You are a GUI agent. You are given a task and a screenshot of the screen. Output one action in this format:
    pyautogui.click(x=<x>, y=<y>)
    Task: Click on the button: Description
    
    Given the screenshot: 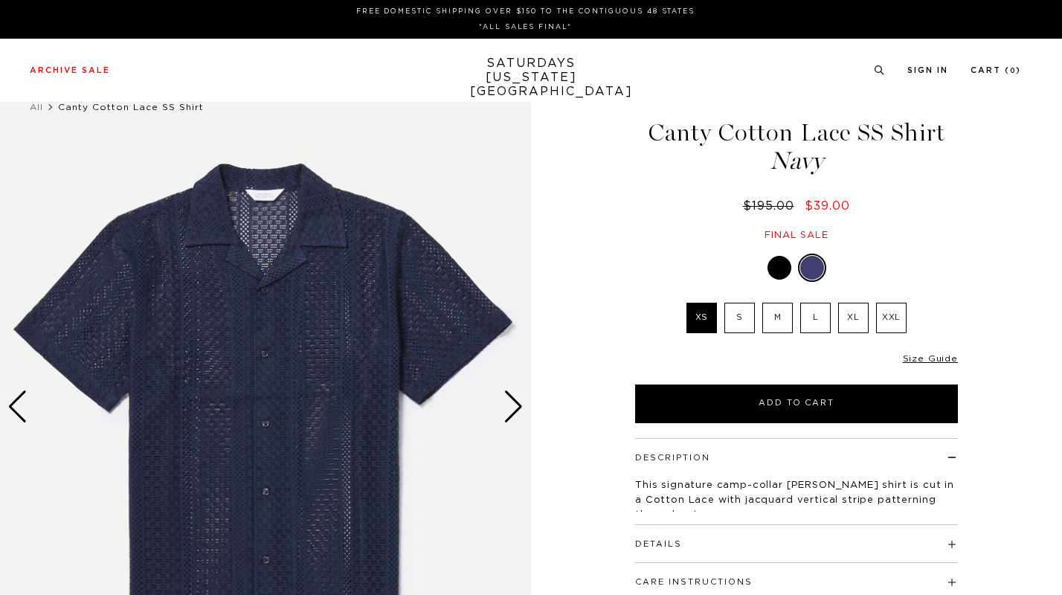 What is the action you would take?
    pyautogui.click(x=672, y=457)
    